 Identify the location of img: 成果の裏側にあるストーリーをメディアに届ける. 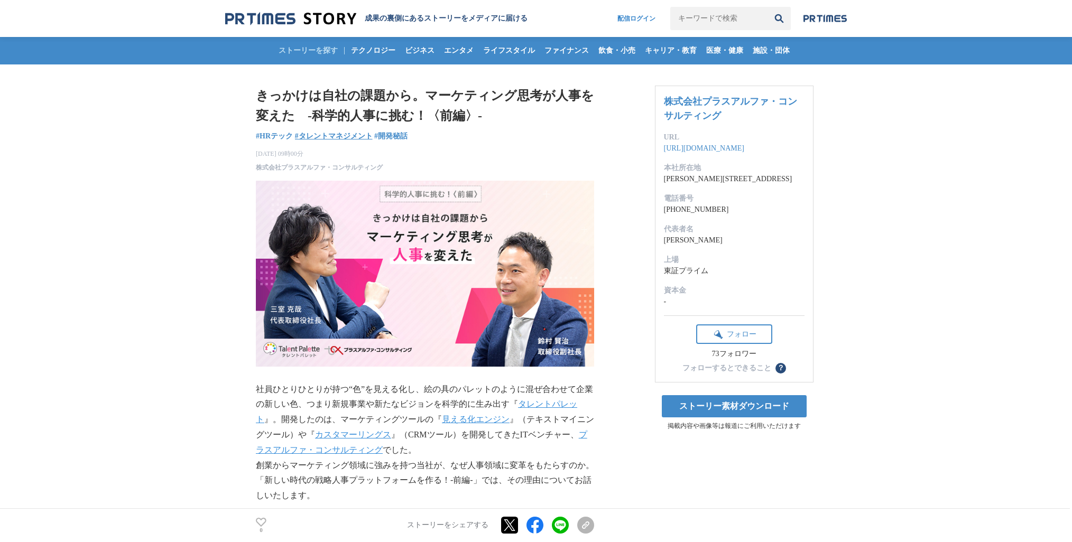
(291, 19).